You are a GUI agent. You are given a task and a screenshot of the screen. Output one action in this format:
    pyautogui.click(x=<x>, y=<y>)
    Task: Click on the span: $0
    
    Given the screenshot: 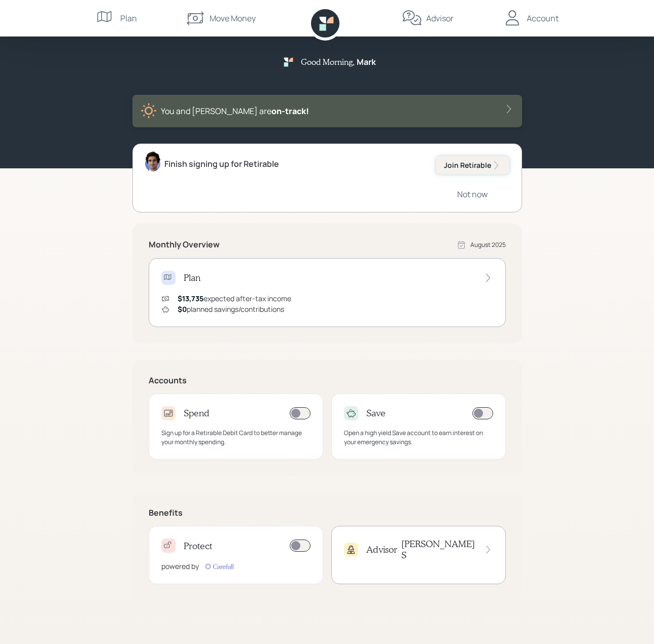 What is the action you would take?
    pyautogui.click(x=182, y=309)
    